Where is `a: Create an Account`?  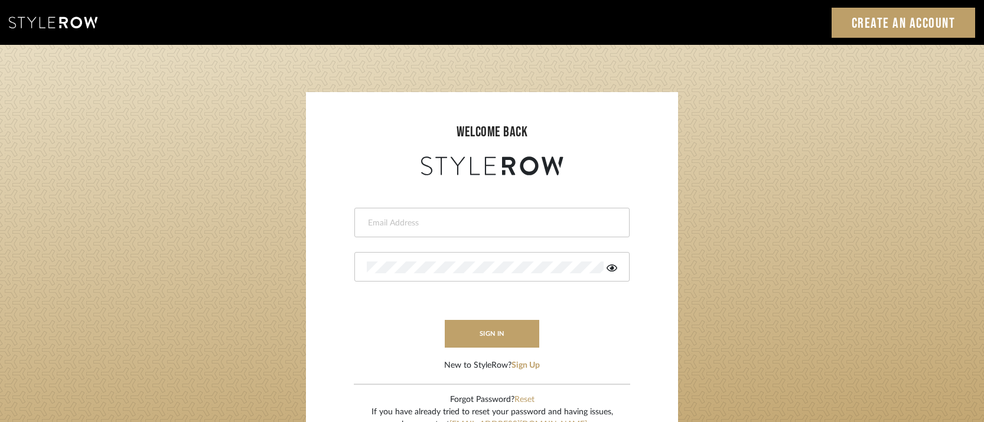
a: Create an Account is located at coordinates (904, 22).